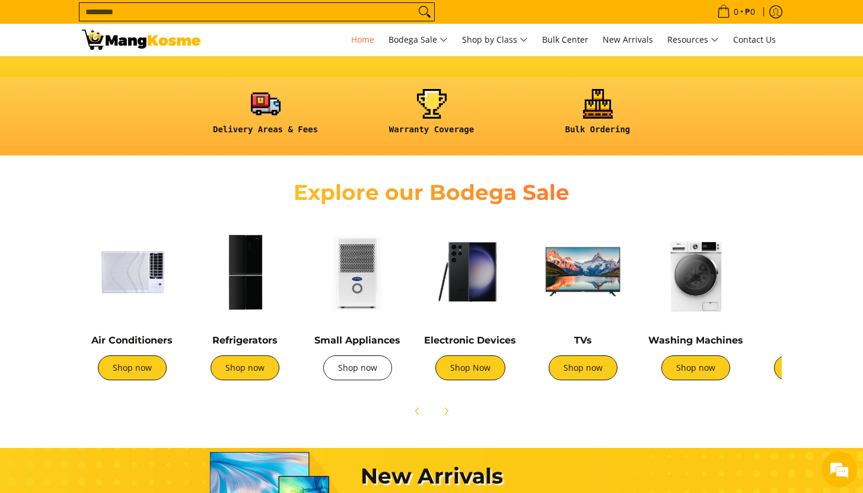  What do you see at coordinates (736, 12) in the screenshot?
I see `span: 0` at bounding box center [736, 12].